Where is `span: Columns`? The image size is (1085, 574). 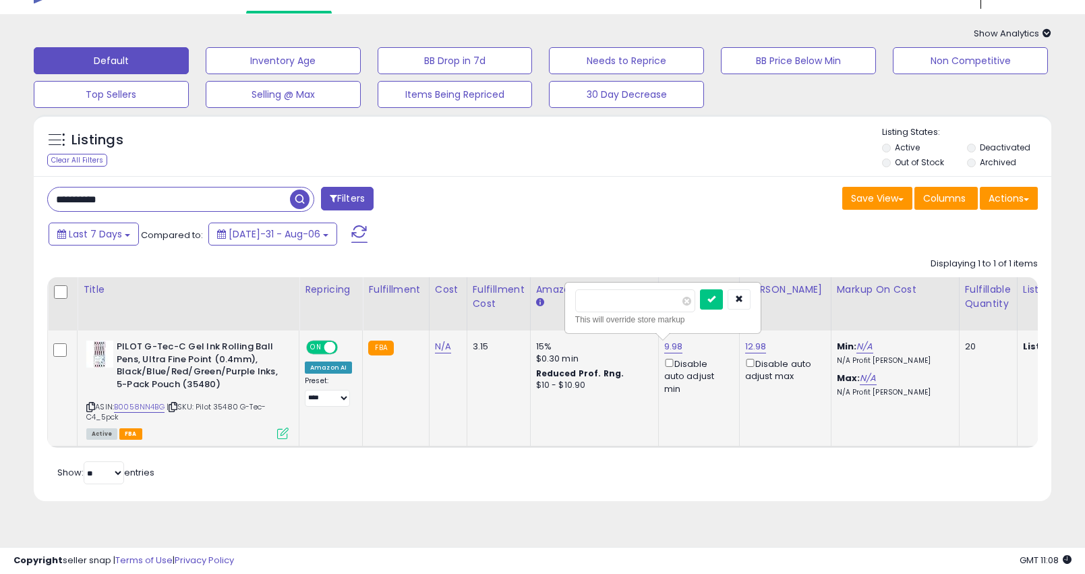
span: Columns is located at coordinates (944, 198).